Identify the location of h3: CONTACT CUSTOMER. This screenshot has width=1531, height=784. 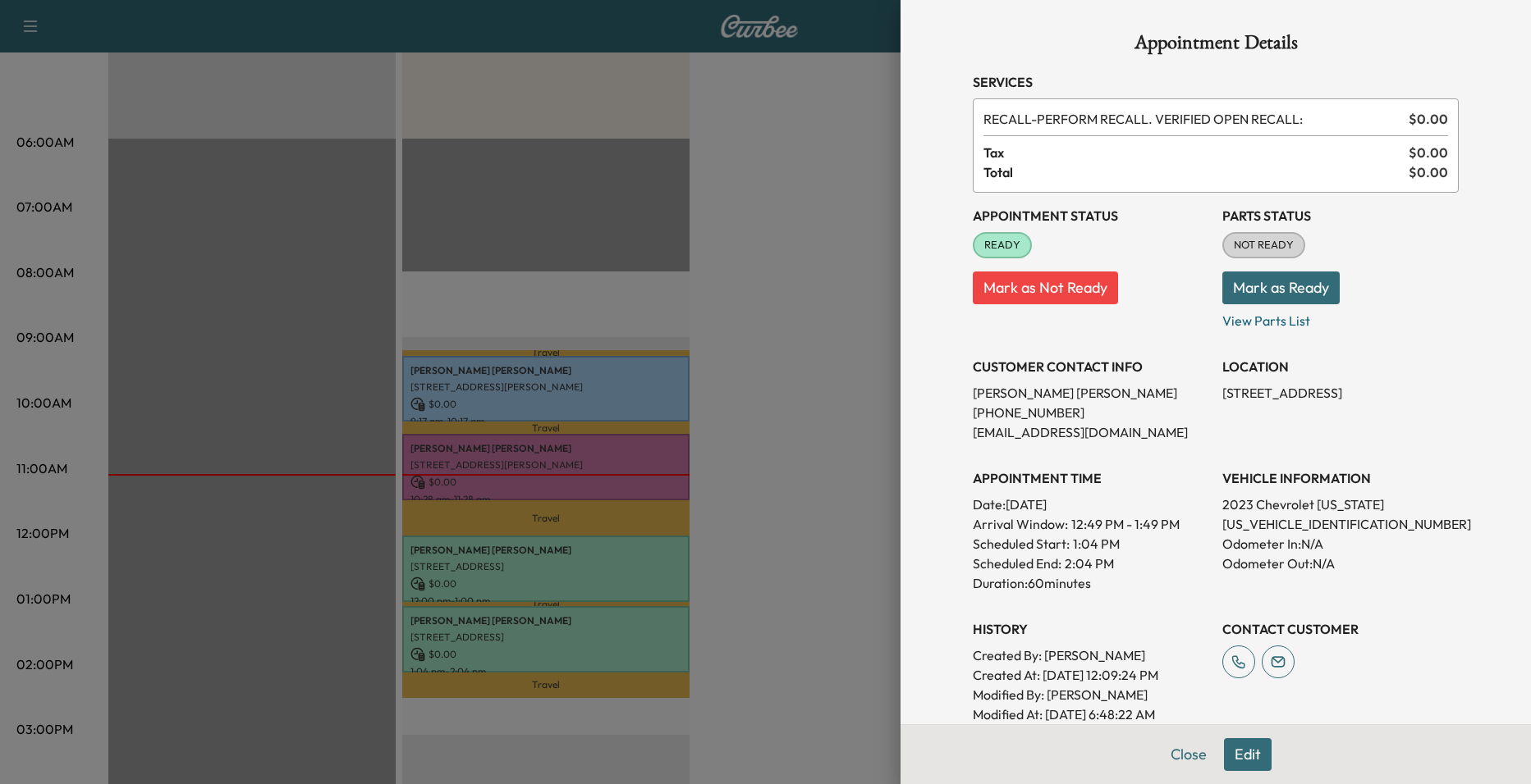
(1340, 629).